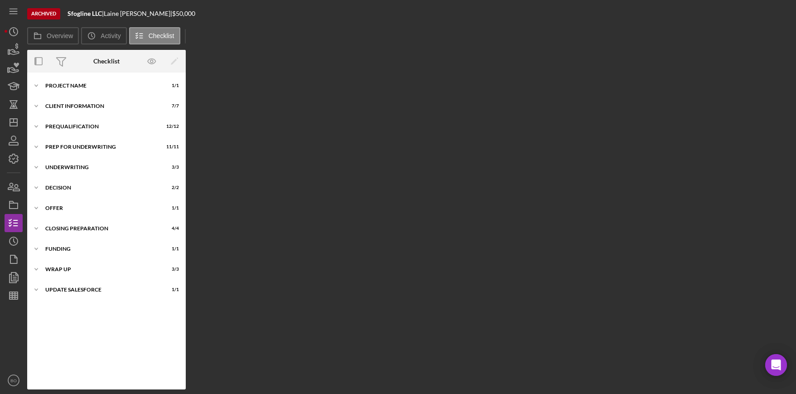  Describe the element at coordinates (776, 365) in the screenshot. I see `div: Open Intercom Messenger` at that location.